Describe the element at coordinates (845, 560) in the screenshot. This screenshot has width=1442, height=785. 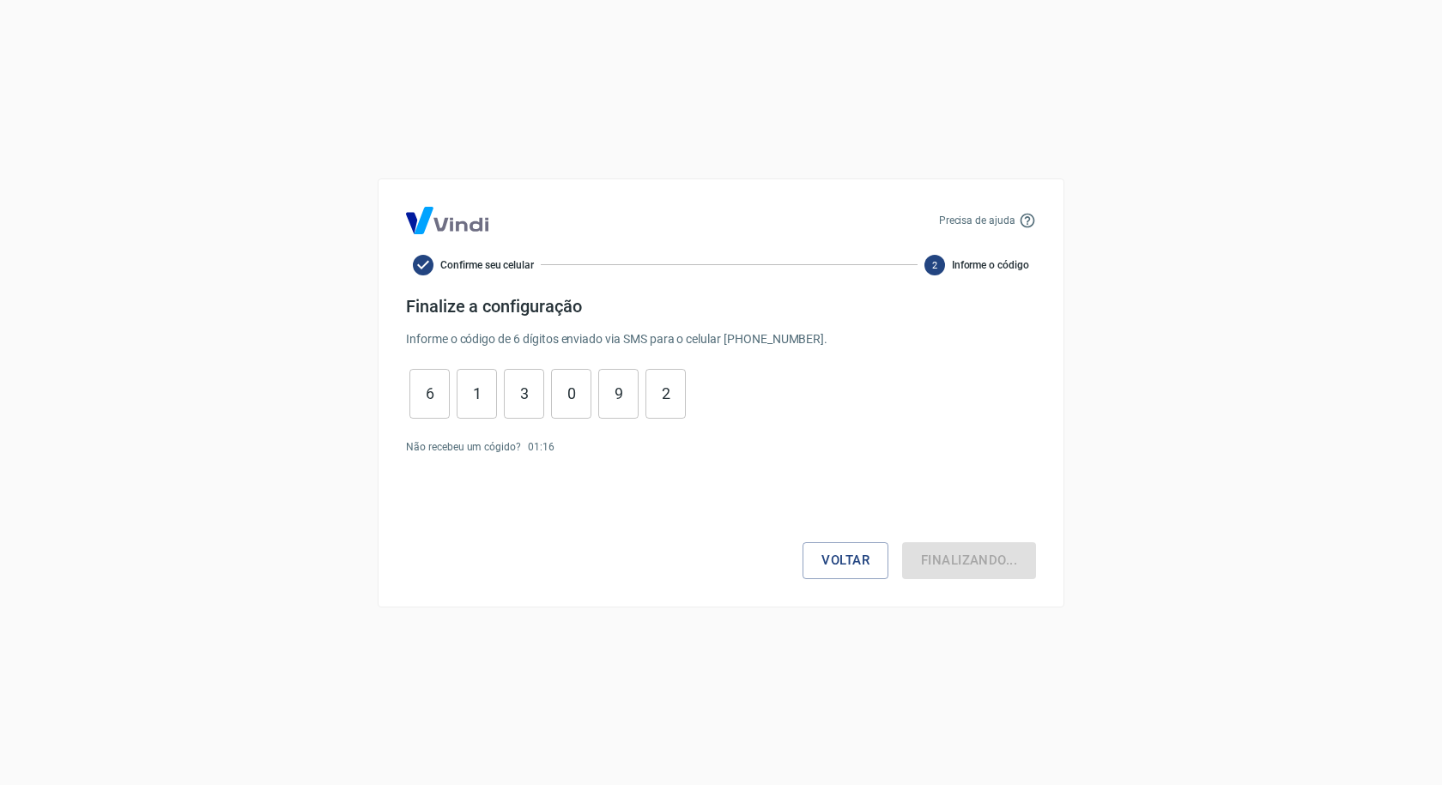
I see `button: Voltar` at that location.